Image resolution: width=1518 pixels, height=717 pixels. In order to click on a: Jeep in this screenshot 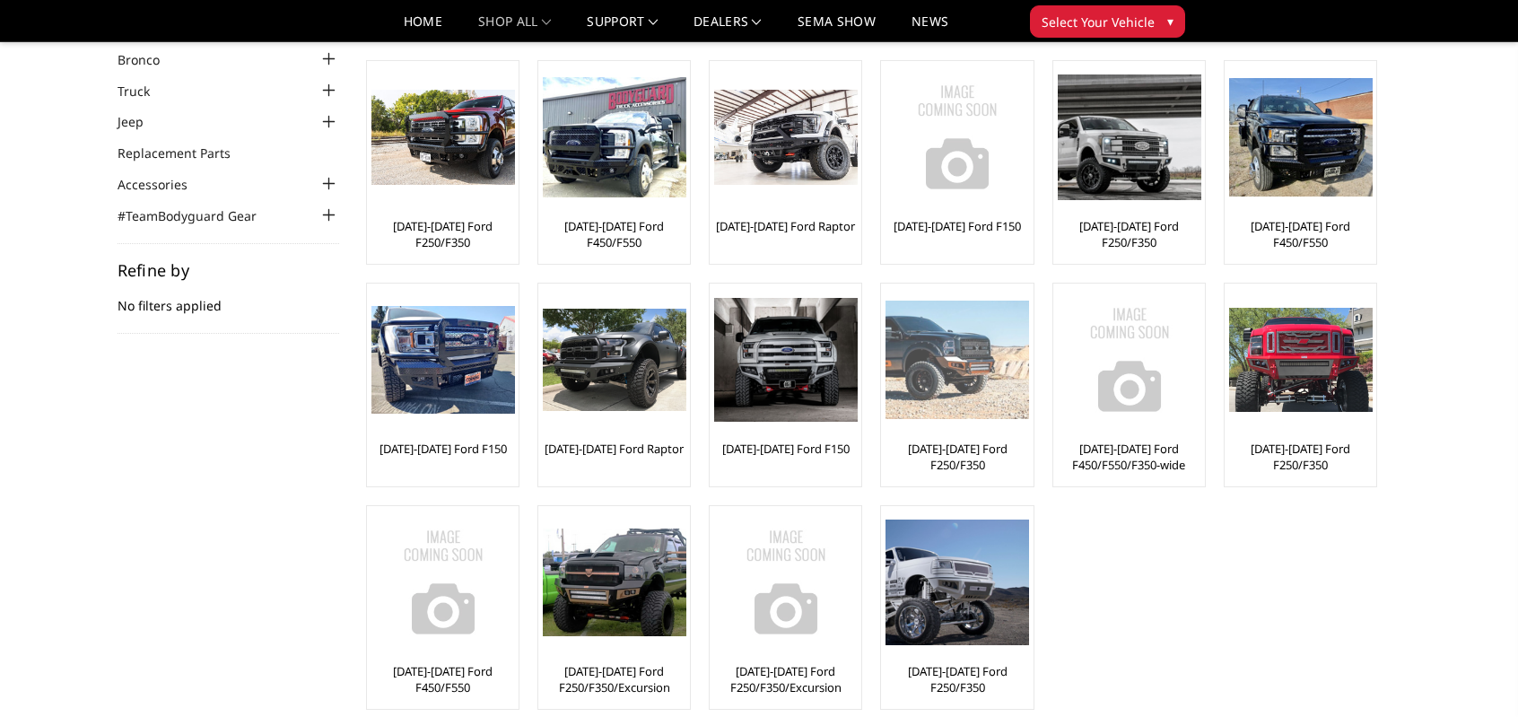, I will do `click(142, 121)`.